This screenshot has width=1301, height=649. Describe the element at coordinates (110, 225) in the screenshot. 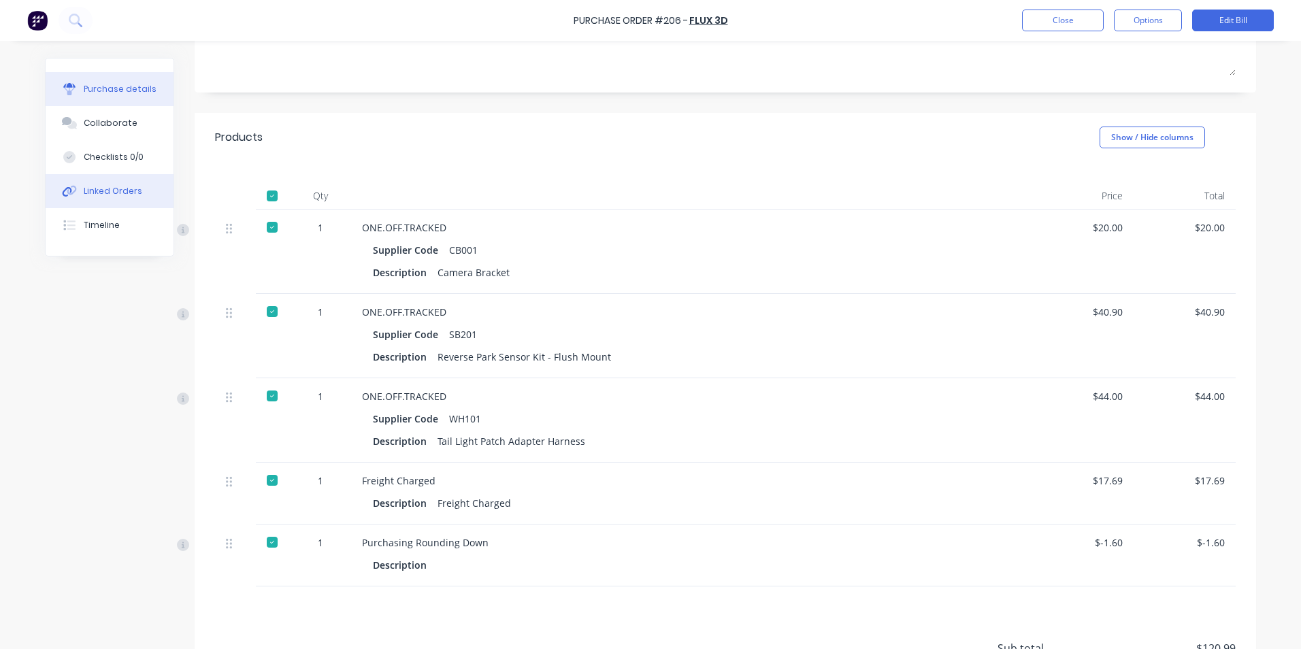

I see `button: Timeline` at that location.